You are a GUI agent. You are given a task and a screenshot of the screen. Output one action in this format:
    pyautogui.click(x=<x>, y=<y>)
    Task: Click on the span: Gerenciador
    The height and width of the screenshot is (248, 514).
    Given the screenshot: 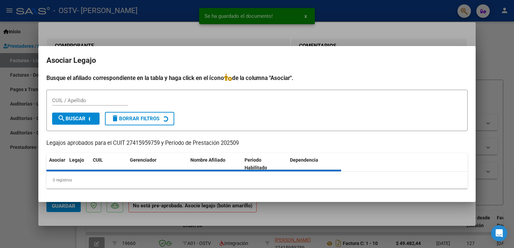 What is the action you would take?
    pyautogui.click(x=143, y=160)
    